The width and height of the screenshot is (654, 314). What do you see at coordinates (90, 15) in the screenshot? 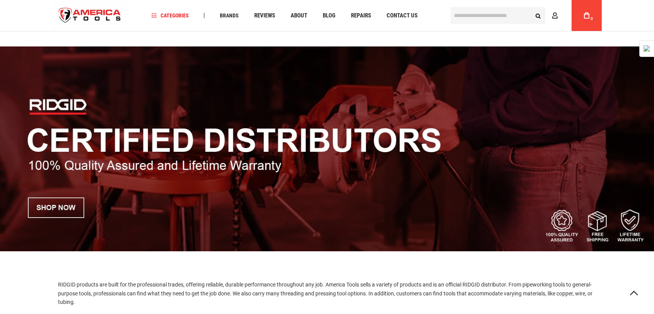
I see `a: store logo` at bounding box center [90, 15].